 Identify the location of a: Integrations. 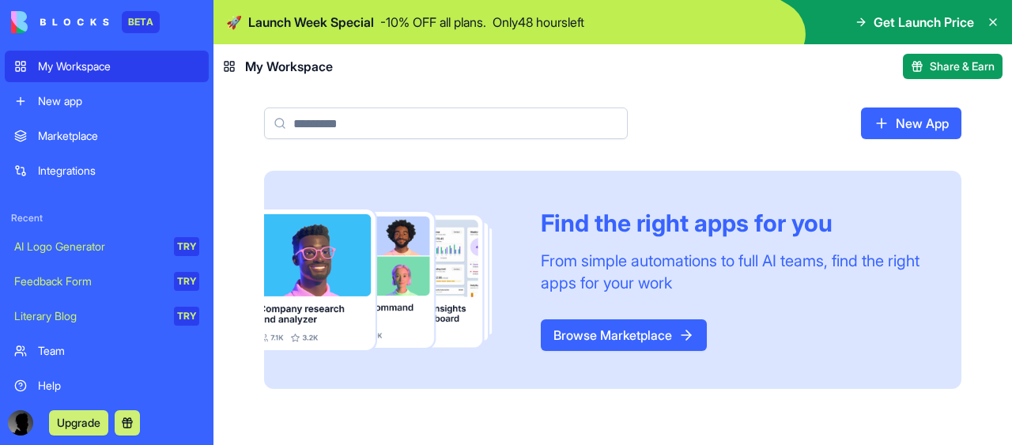
(107, 171).